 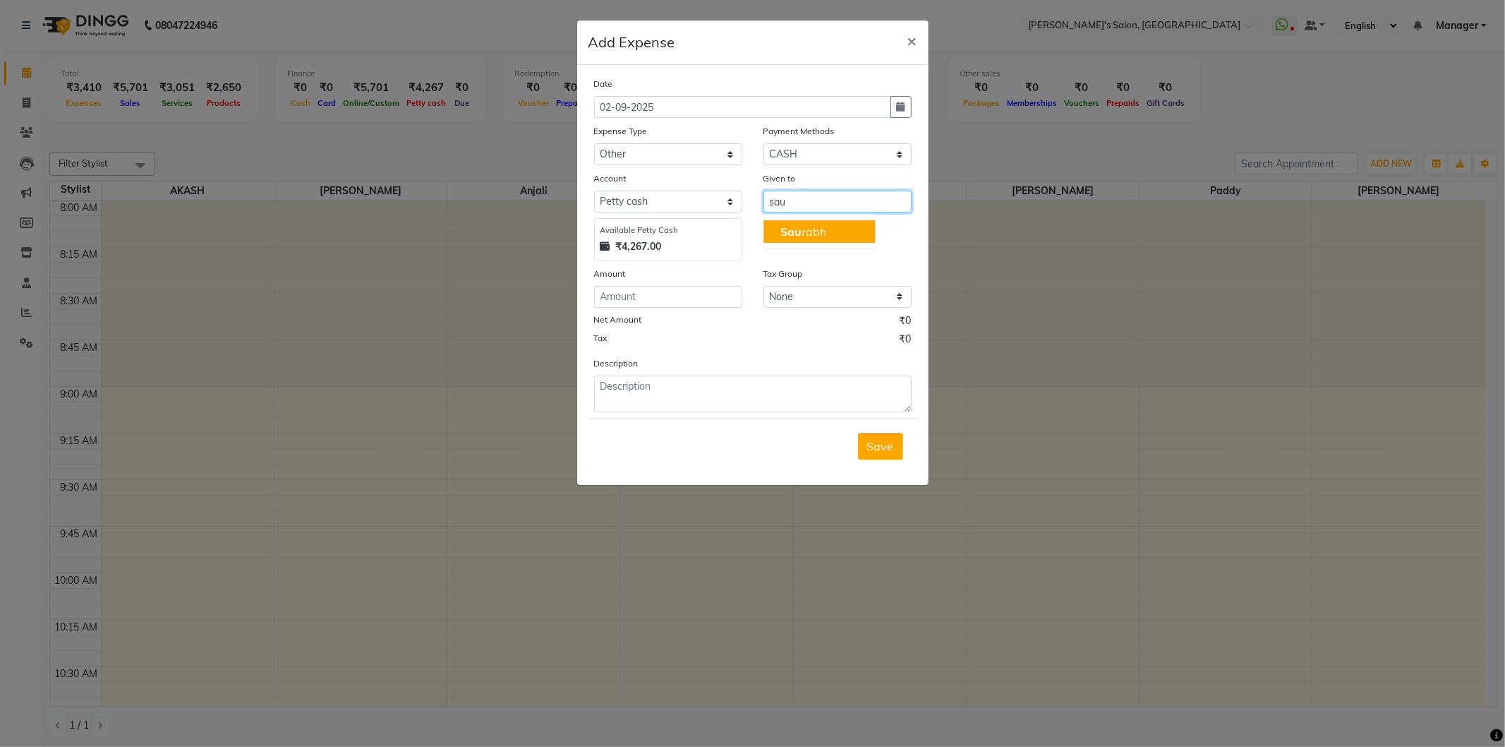 What do you see at coordinates (783, 274) in the screenshot?
I see `label: Tax Group` at bounding box center [783, 274].